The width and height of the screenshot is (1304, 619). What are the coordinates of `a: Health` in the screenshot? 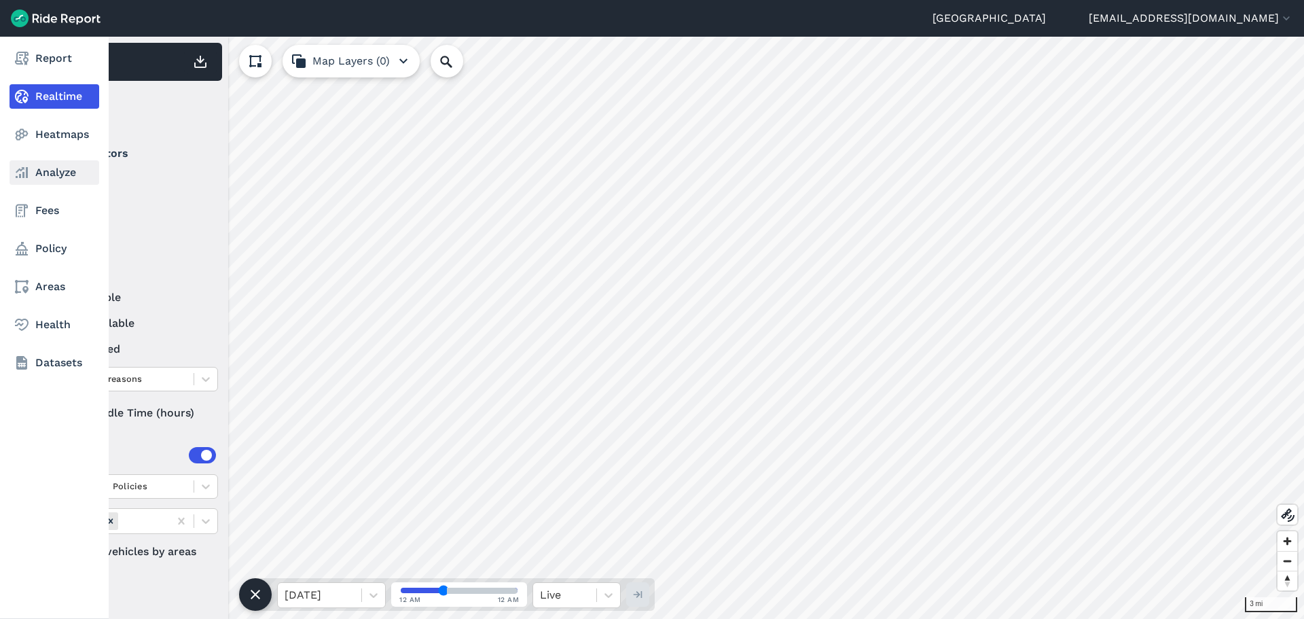 It's located at (54, 325).